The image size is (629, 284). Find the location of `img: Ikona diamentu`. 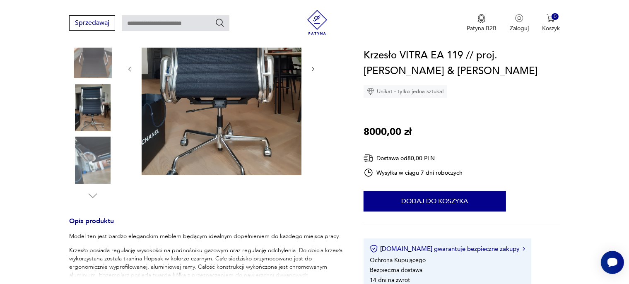

img: Ikona diamentu is located at coordinates (371, 92).